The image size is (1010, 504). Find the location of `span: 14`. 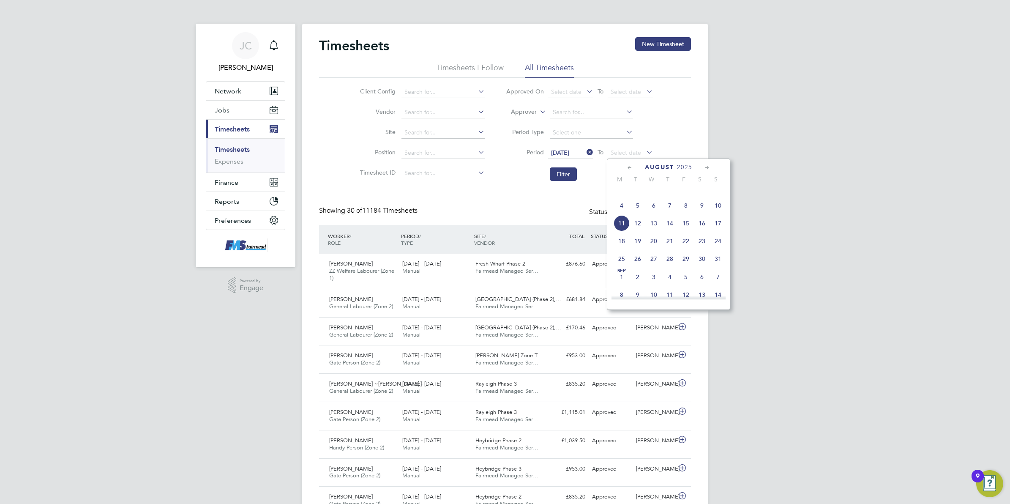

span: 14 is located at coordinates (718, 295).